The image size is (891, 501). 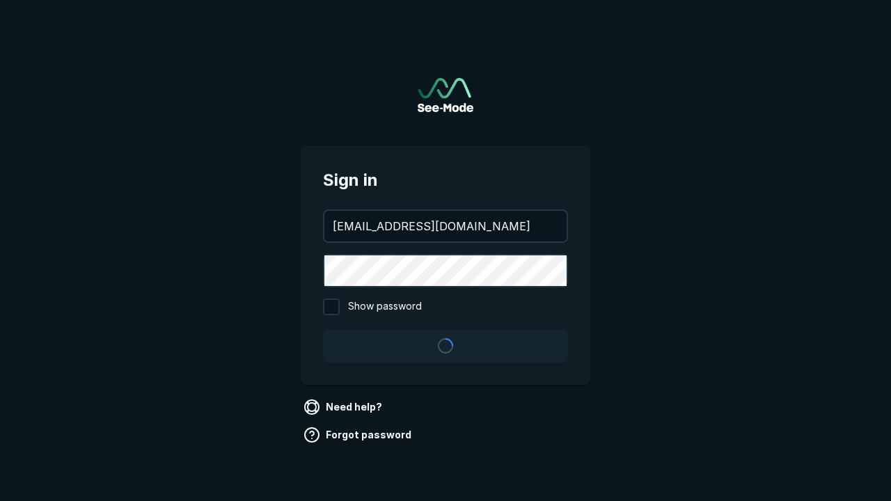 I want to click on img: See-Mode Logo, so click(x=446, y=95).